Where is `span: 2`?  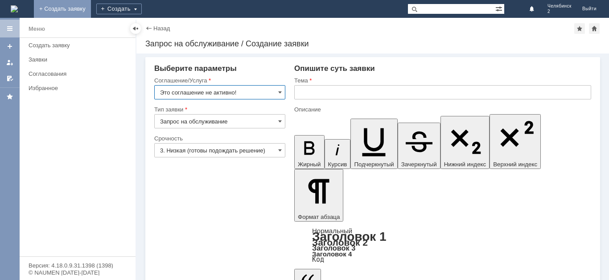 span: 2 is located at coordinates (560, 12).